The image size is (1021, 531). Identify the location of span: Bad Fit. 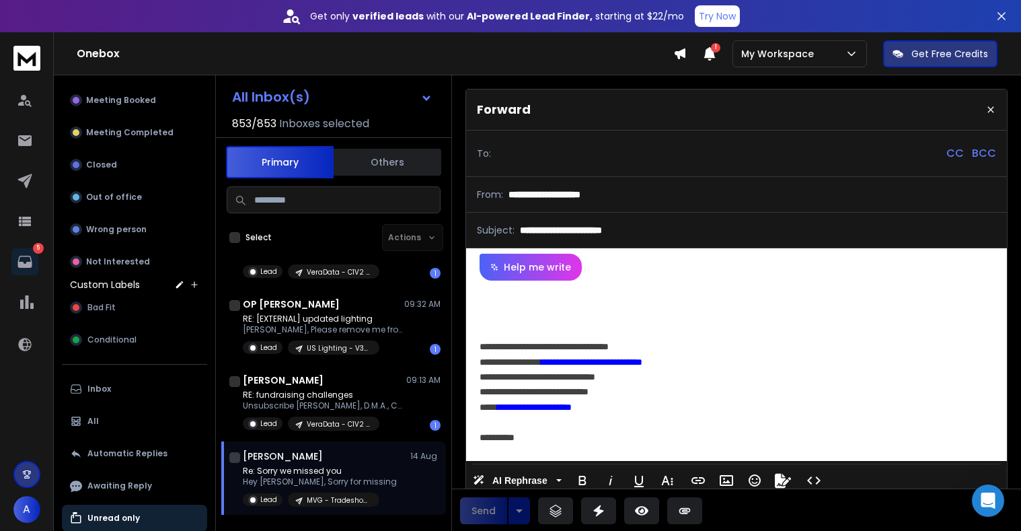
(102, 307).